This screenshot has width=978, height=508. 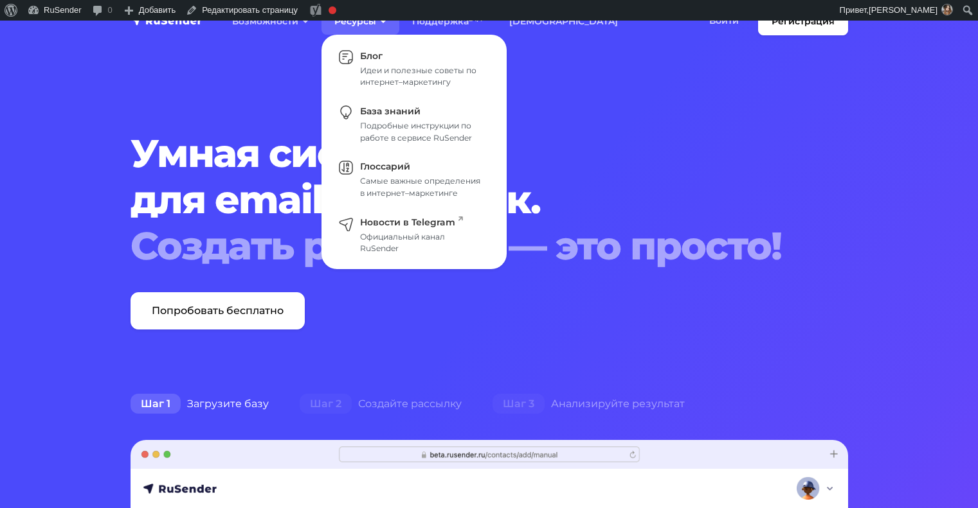 I want to click on a: Ресурсы, so click(x=360, y=21).